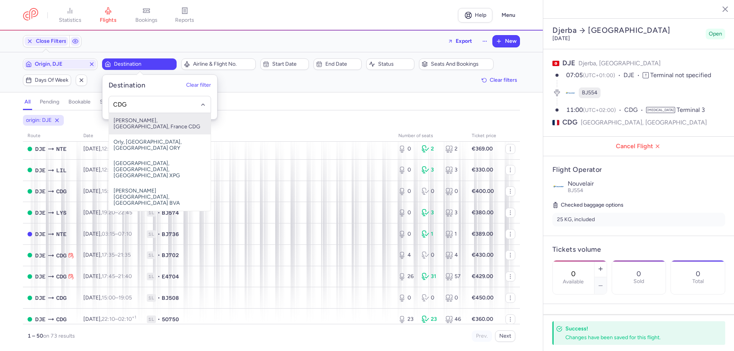 Image resolution: width=734 pixels, height=351 pixels. I want to click on time: 11:00, so click(574, 110).